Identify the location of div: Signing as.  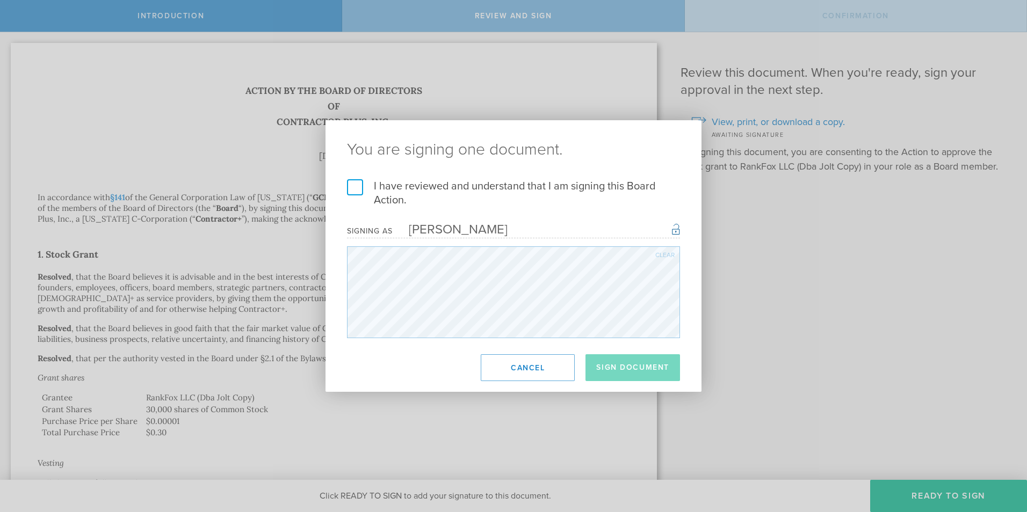
(369, 231).